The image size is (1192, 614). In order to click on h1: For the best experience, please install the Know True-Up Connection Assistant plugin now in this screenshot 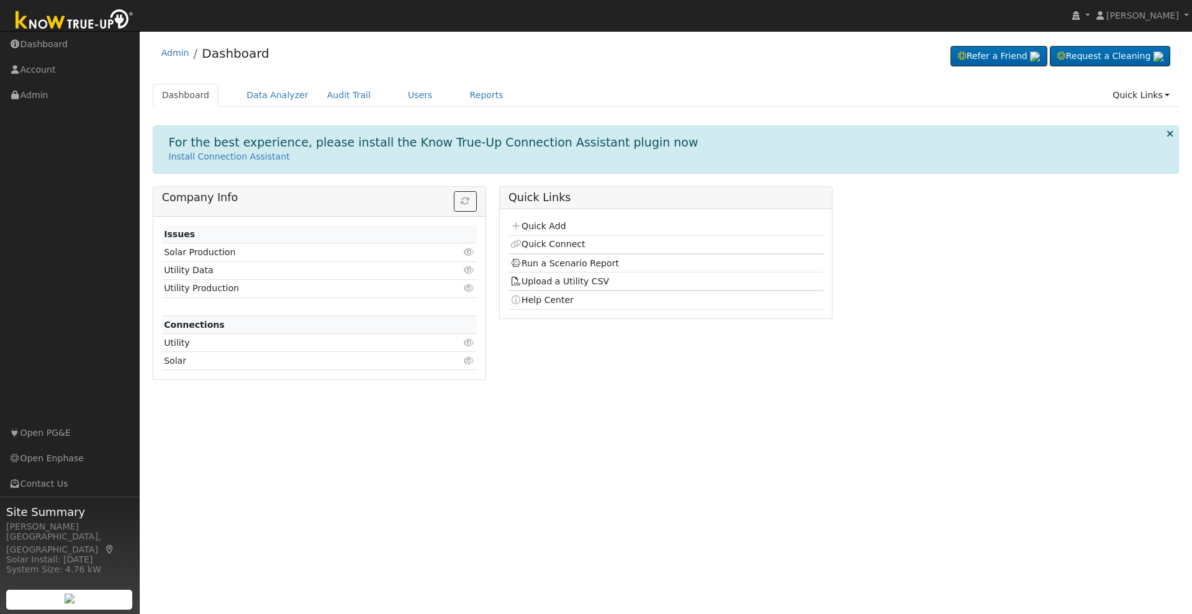, I will do `click(433, 142)`.